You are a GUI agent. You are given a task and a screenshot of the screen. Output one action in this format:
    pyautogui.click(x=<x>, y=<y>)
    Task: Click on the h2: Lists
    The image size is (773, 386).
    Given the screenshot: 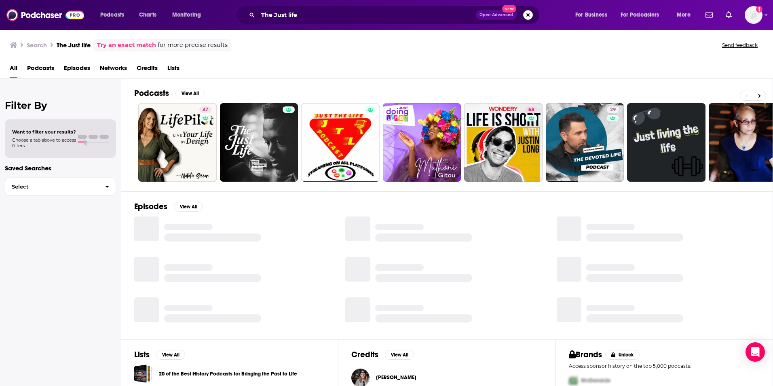 What is the action you would take?
    pyautogui.click(x=142, y=354)
    